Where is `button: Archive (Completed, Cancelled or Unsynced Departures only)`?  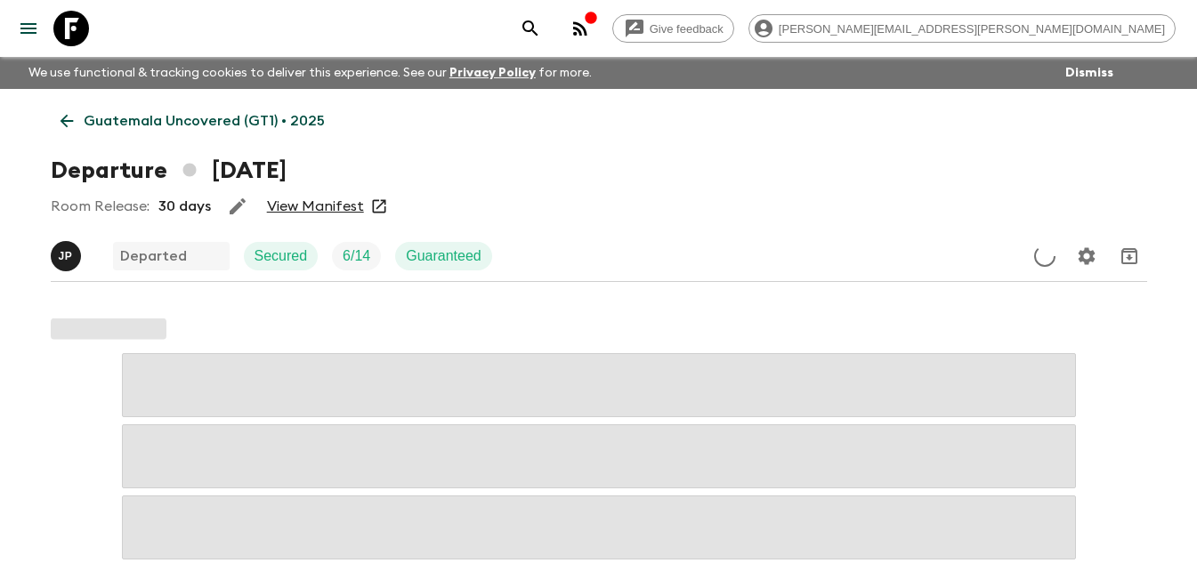
button: Archive (Completed, Cancelled or Unsynced Departures only) is located at coordinates (1130, 256).